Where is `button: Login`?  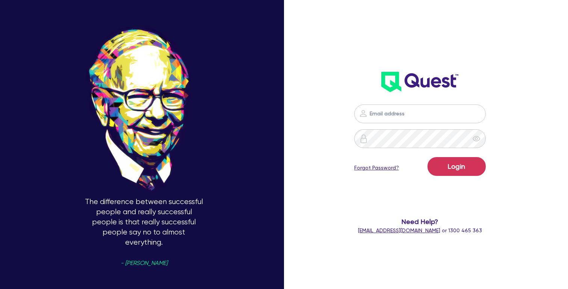 button: Login is located at coordinates (457, 167).